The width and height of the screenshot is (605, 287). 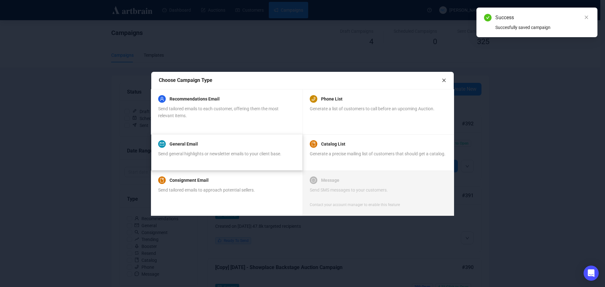 What do you see at coordinates (488, 18) in the screenshot?
I see `span: check-circle` at bounding box center [488, 18].